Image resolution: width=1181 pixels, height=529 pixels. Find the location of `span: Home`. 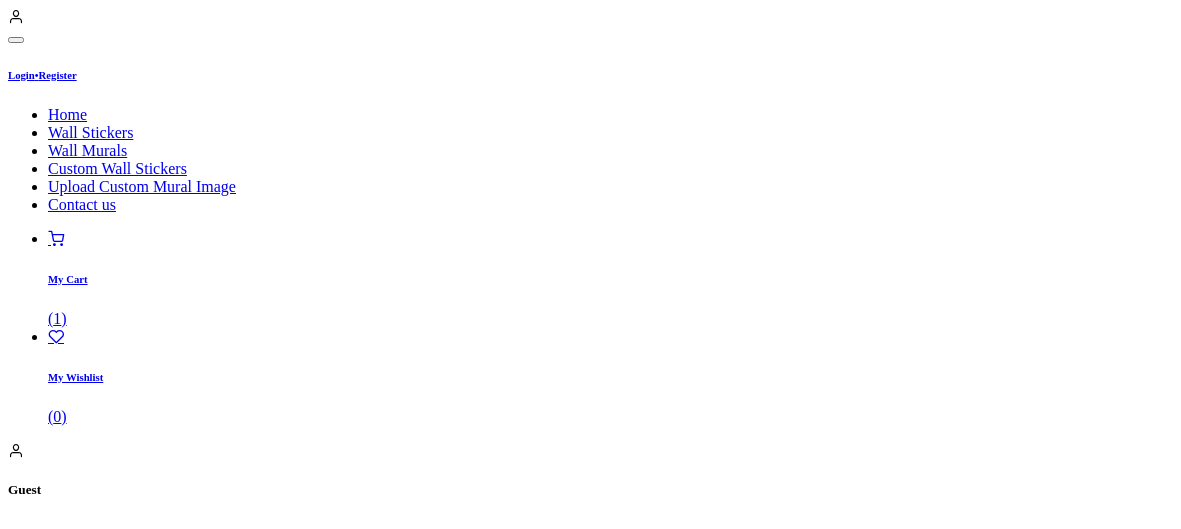

span: Home is located at coordinates (67, 114).